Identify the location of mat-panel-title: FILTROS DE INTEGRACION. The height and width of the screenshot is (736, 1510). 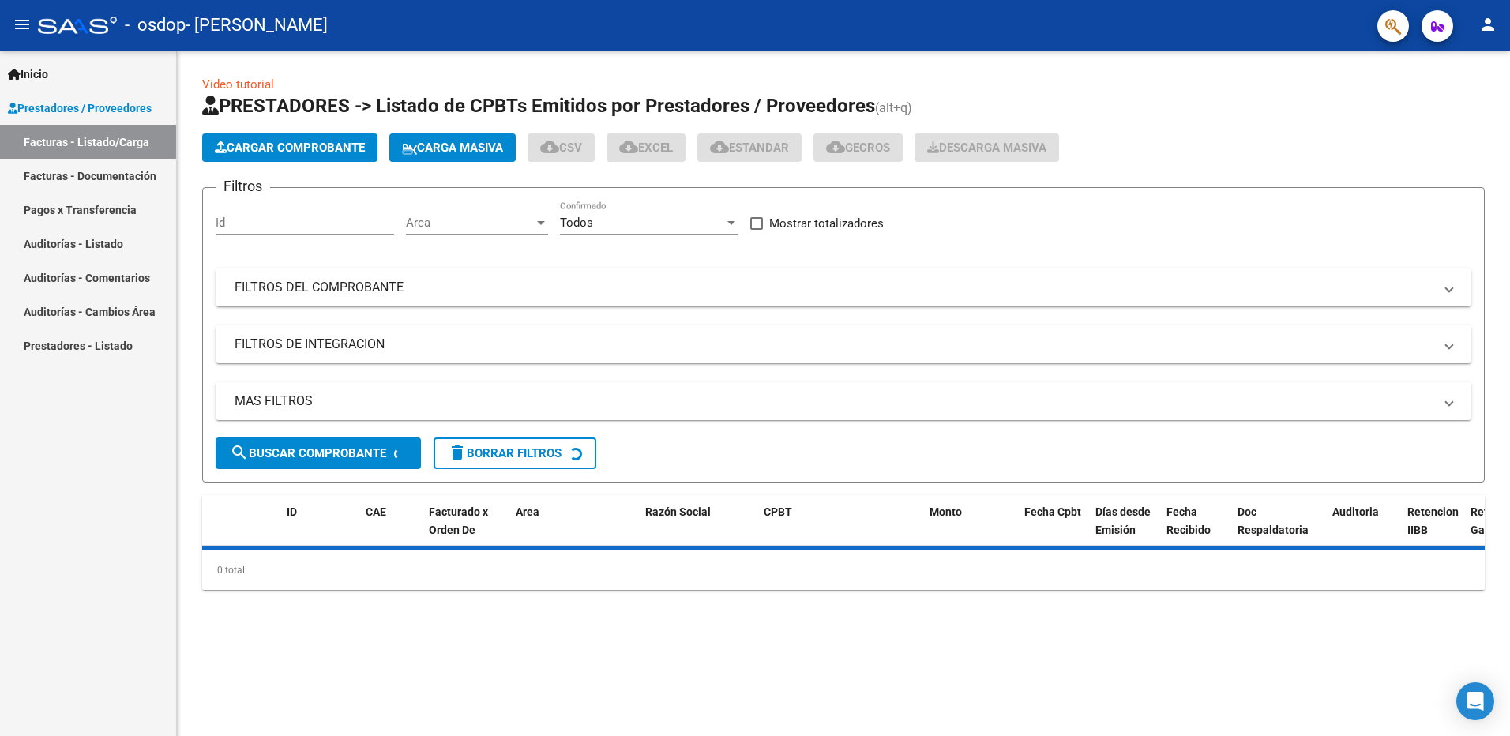
(834, 344).